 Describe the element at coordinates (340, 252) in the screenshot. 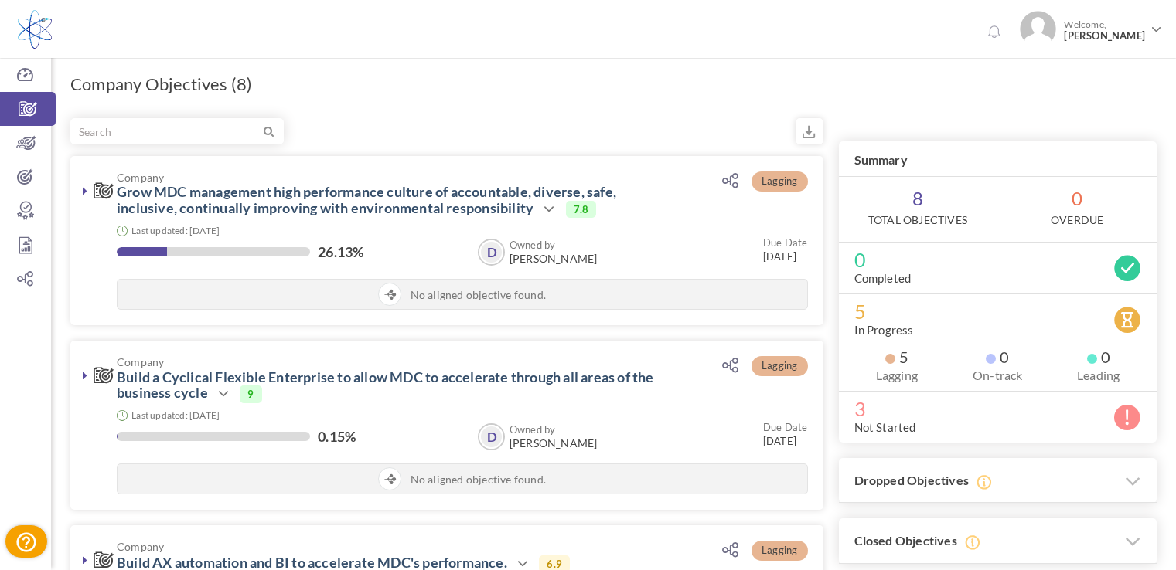

I see `label: 26.13%` at that location.